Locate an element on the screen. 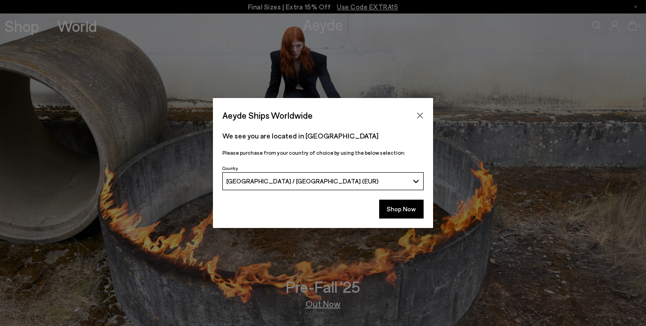 This screenshot has width=646, height=326. button: Close is located at coordinates (420, 115).